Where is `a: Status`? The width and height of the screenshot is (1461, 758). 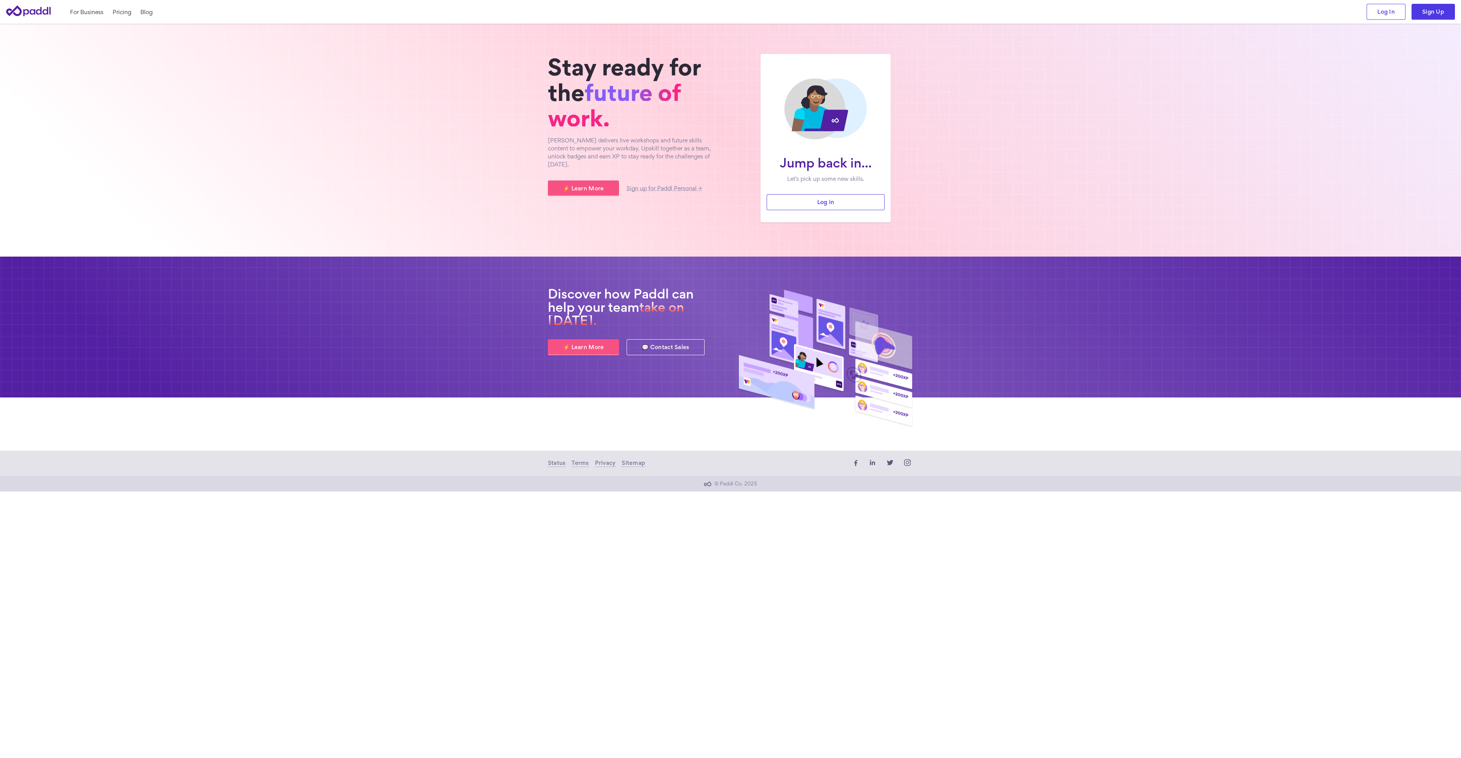
a: Status is located at coordinates (557, 463).